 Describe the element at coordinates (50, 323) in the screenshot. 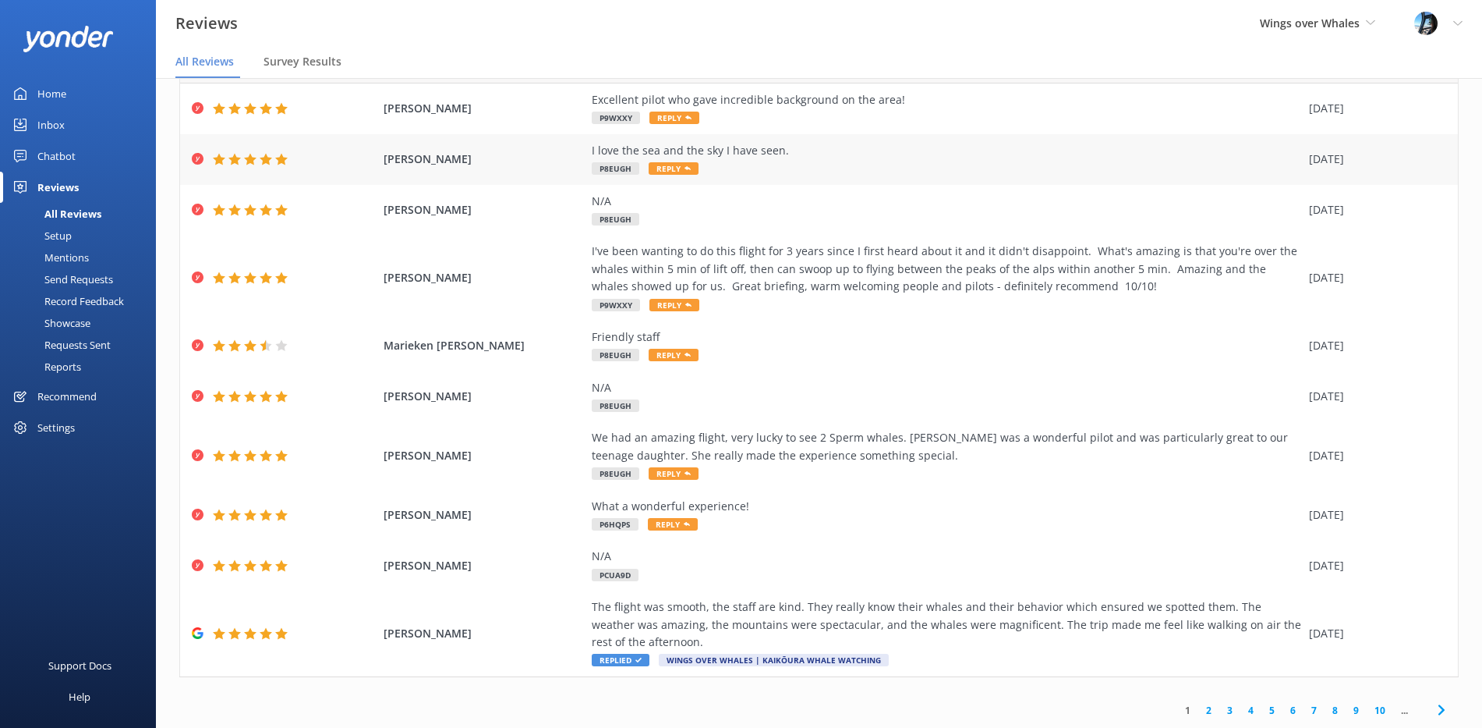

I see `div: Showcase` at that location.